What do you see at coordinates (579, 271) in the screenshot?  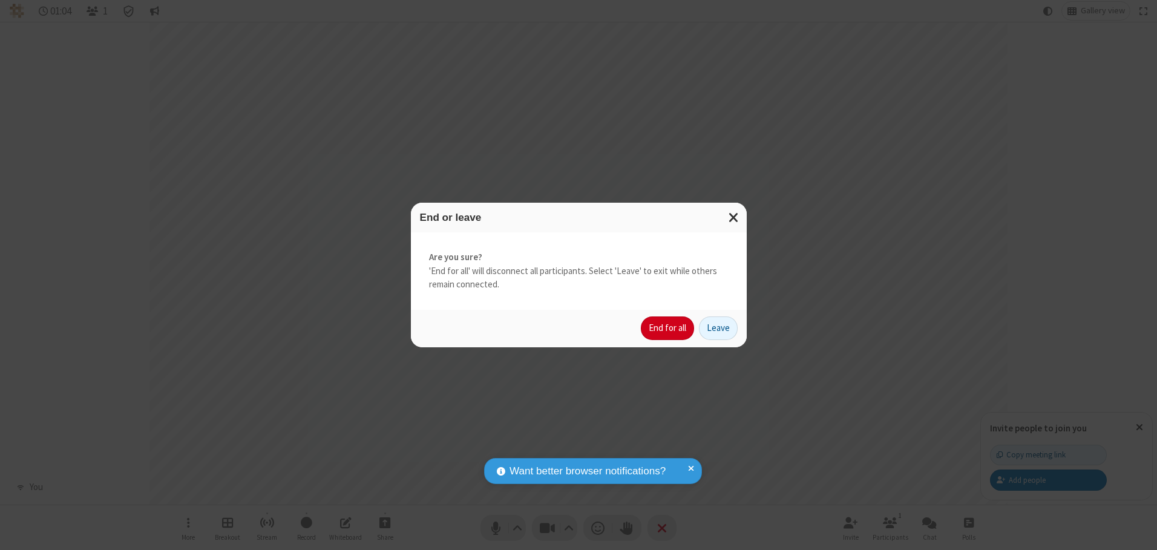 I see `div: 'End for all' will disconnect all participants. Select 'Leave' to exit while others remain connec...` at bounding box center [579, 271].